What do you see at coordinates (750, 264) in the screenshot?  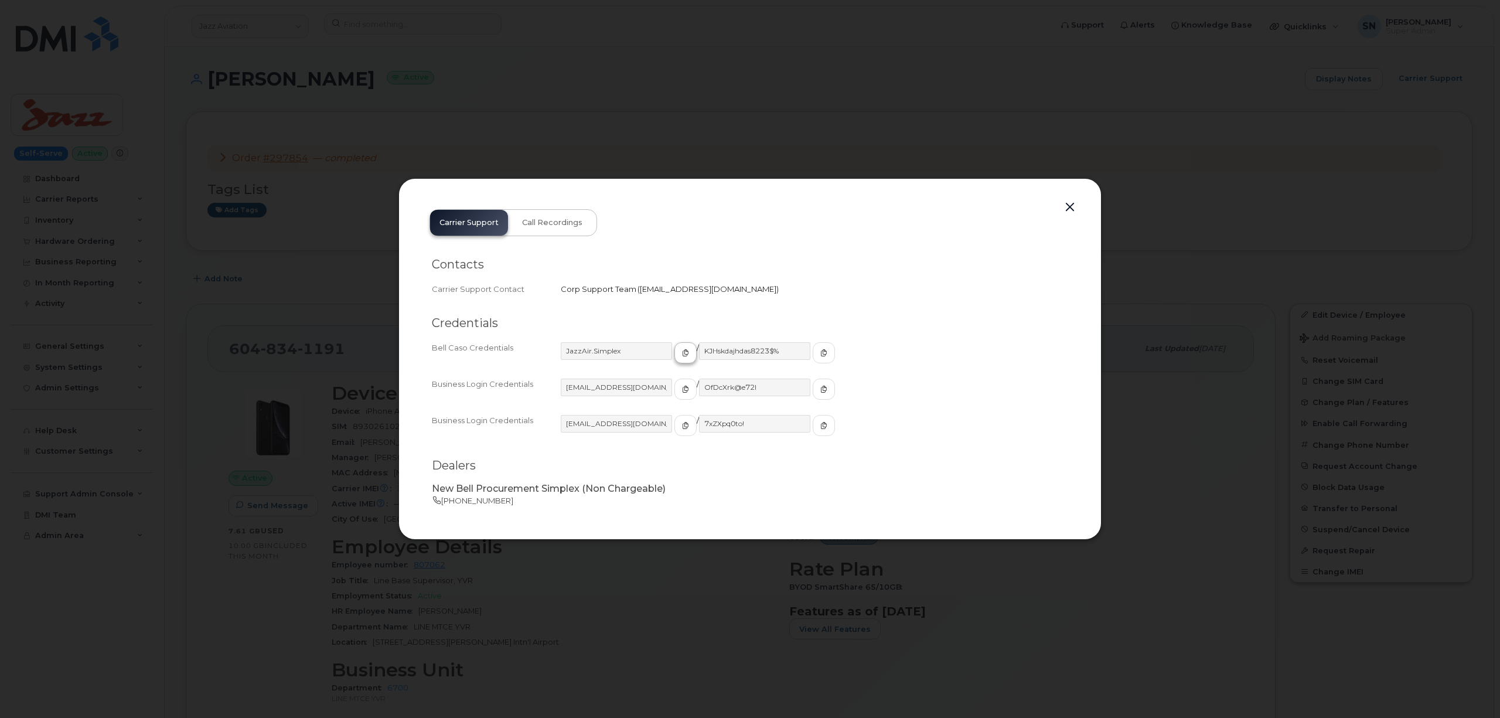 I see `h2: Contacts` at bounding box center [750, 264].